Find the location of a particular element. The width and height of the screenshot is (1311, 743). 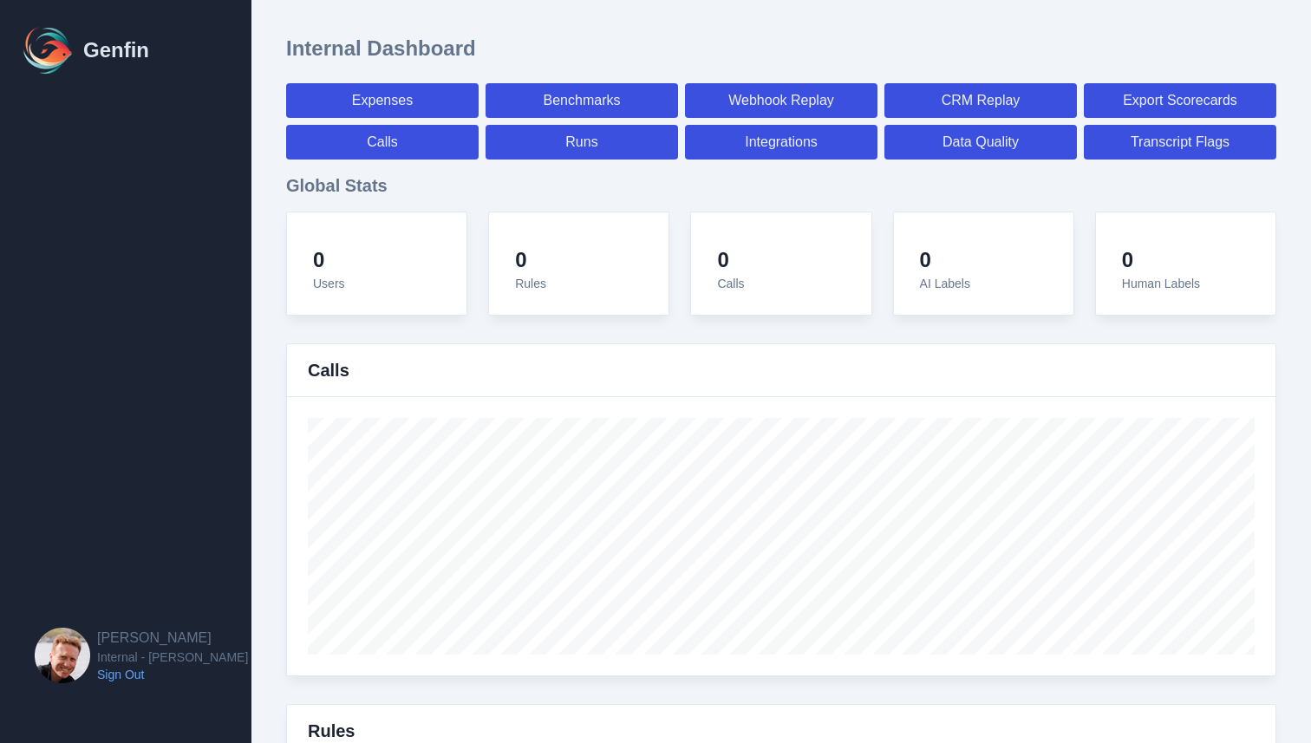

a: Transcript Flags is located at coordinates (1180, 142).